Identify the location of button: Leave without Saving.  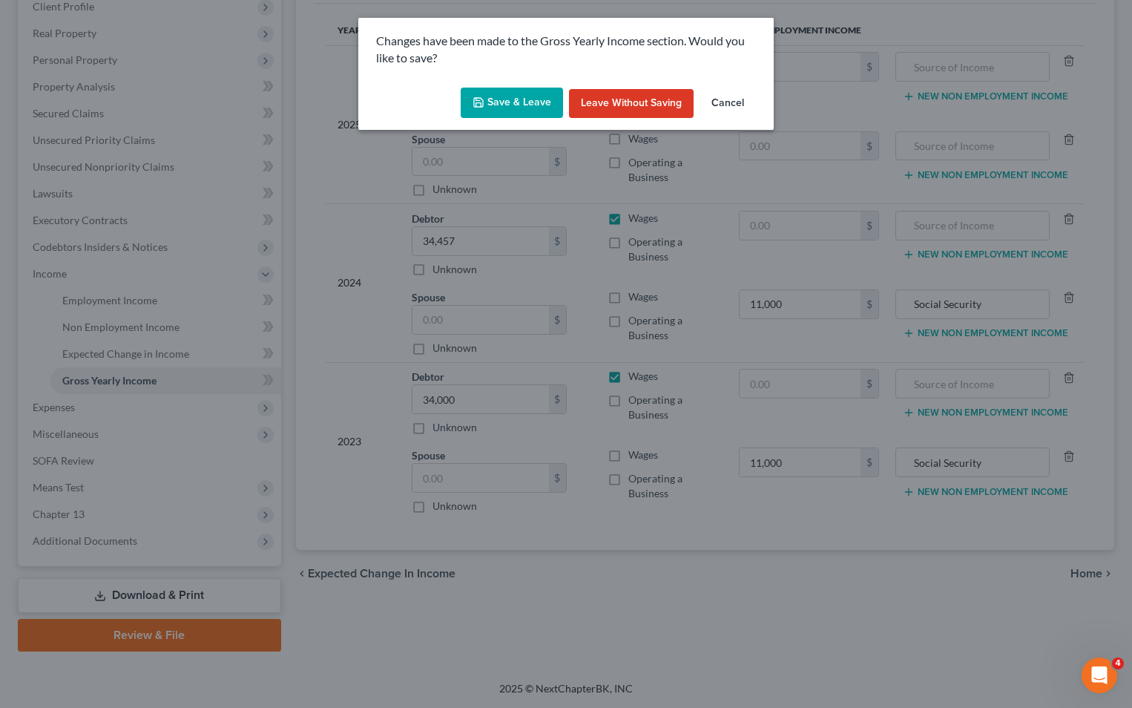
(631, 104).